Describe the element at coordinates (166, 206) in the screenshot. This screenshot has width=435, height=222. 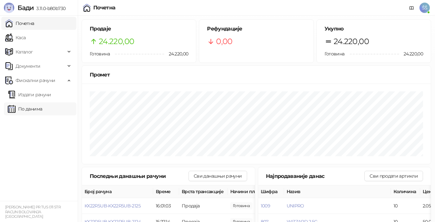
I see `td: 16:01:03` at that location.